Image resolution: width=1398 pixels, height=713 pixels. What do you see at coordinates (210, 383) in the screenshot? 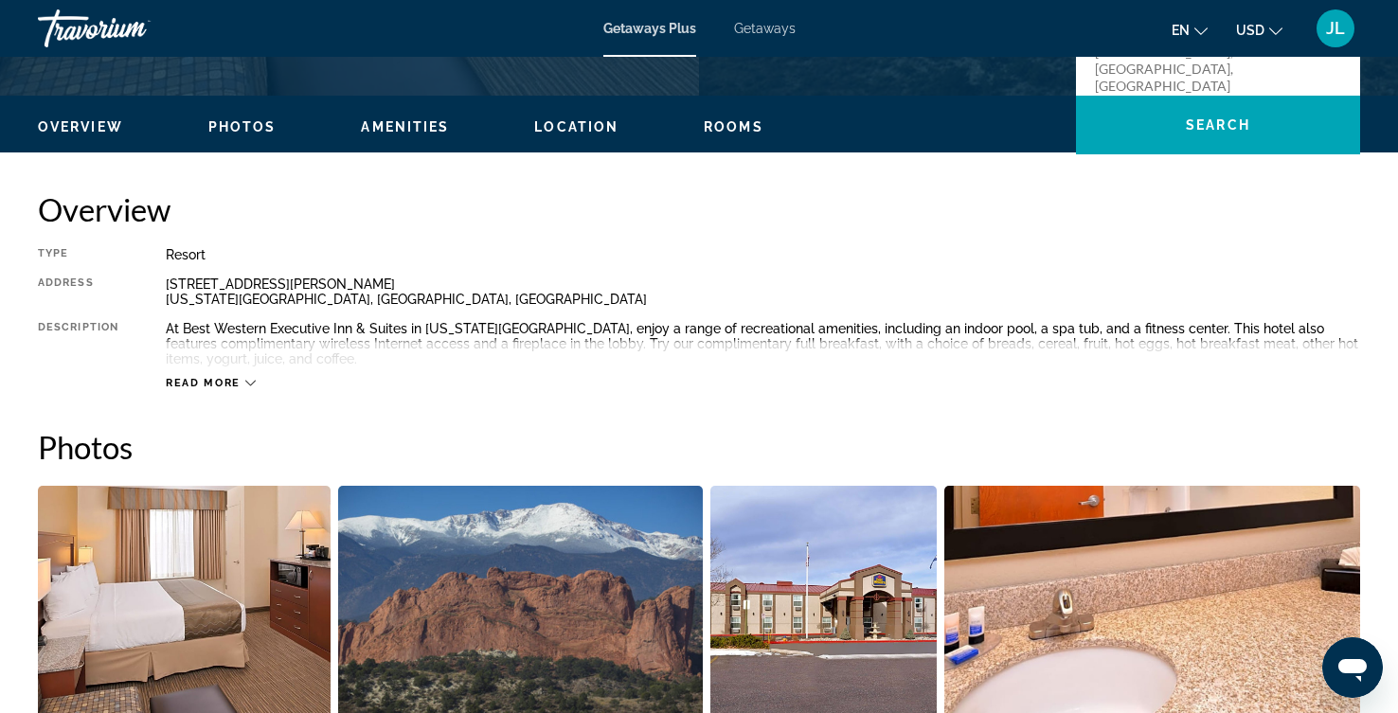
I see `button: Read more` at bounding box center [210, 383].